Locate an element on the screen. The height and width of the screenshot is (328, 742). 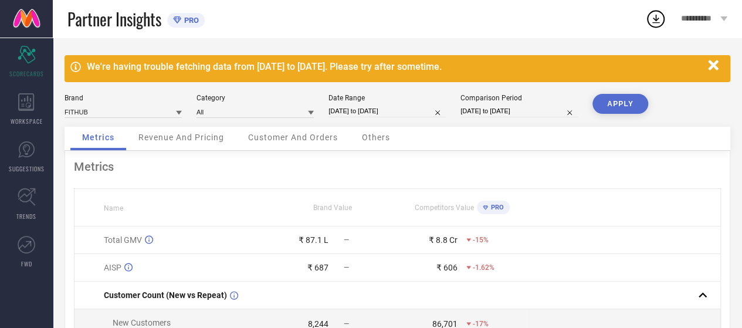
button: APPLY is located at coordinates (620, 104).